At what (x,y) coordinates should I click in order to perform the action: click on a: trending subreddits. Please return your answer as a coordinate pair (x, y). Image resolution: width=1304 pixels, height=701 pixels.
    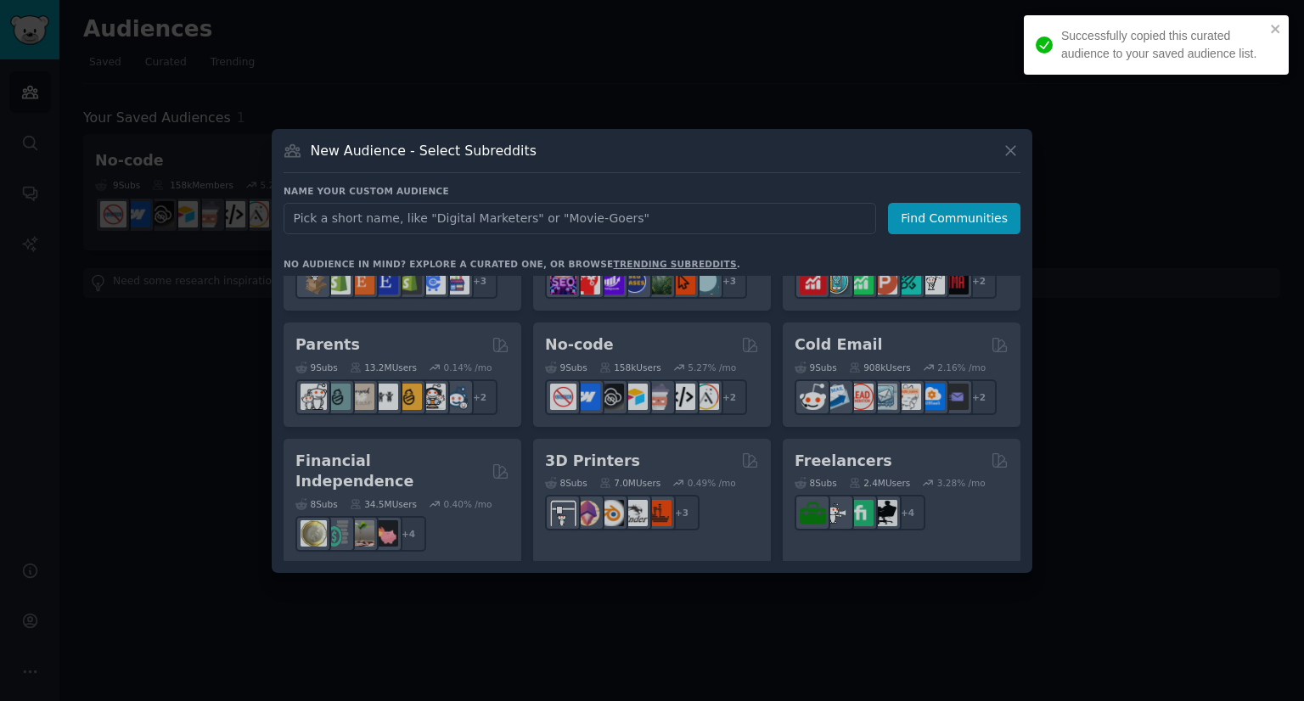
    Looking at the image, I should click on (674, 264).